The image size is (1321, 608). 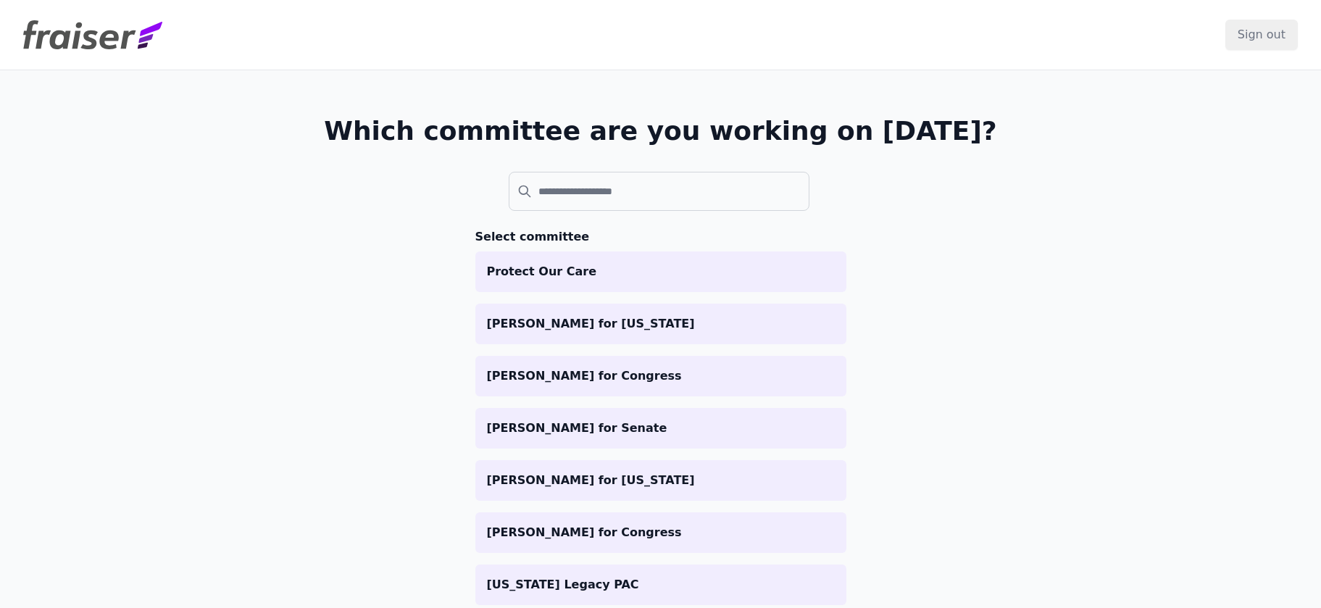 What do you see at coordinates (661, 272) in the screenshot?
I see `a: Protect Our Care` at bounding box center [661, 272].